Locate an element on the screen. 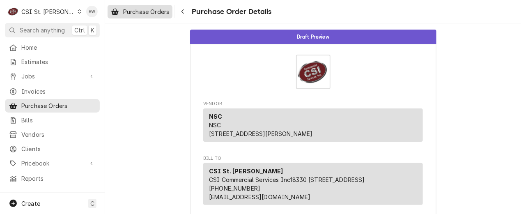 The width and height of the screenshot is (521, 214). span: K is located at coordinates (92, 30).